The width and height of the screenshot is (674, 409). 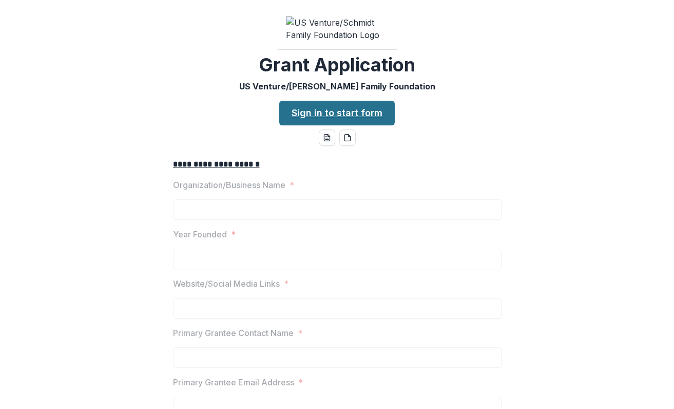 I want to click on button: word-download, so click(x=327, y=138).